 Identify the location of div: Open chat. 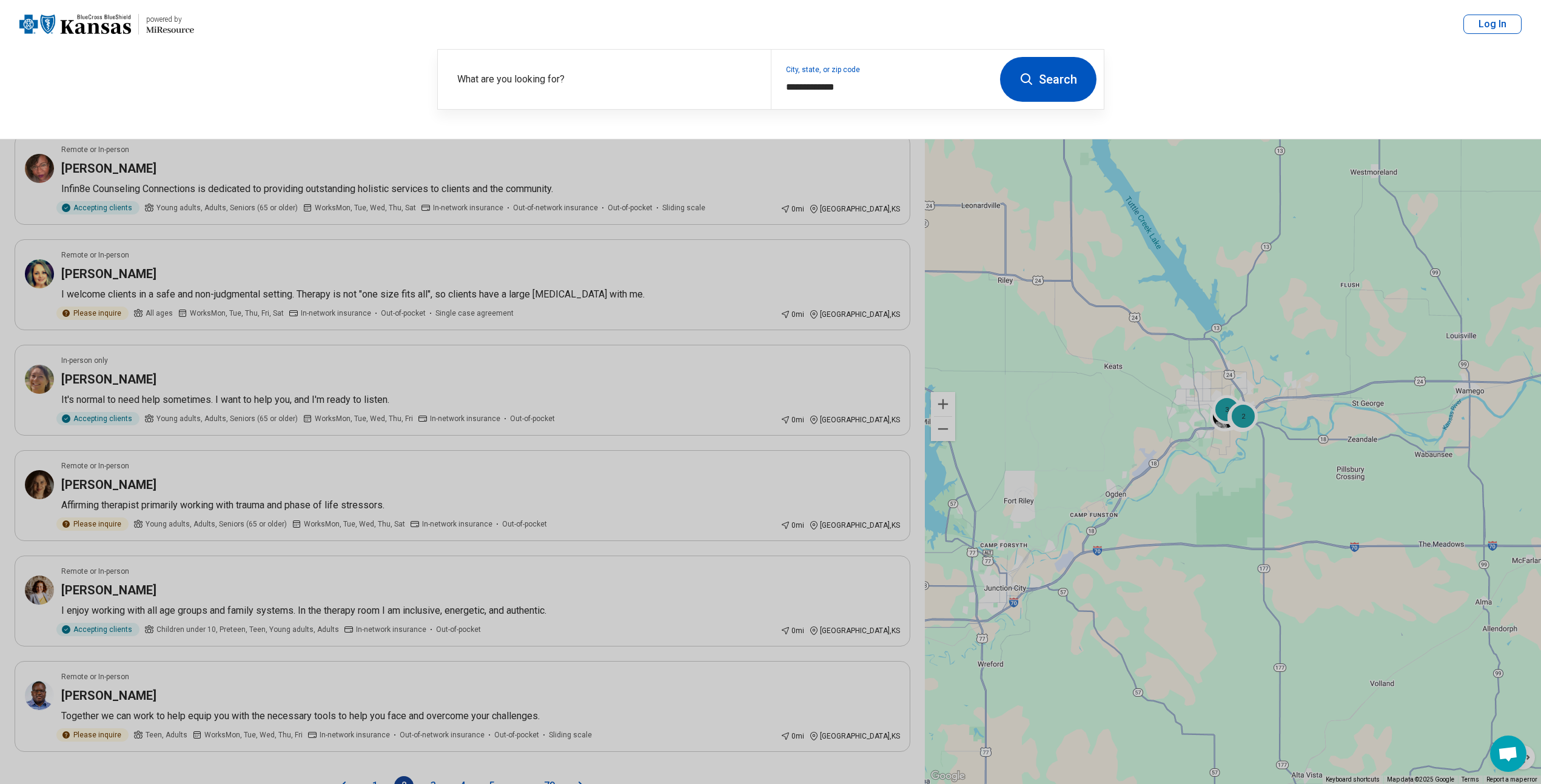
(1508, 754).